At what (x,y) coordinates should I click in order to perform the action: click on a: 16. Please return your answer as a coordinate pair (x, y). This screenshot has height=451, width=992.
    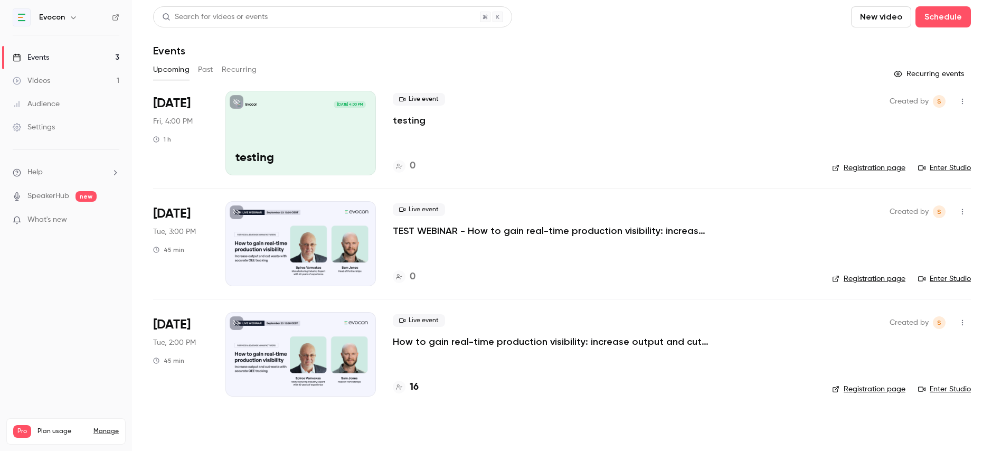
    Looking at the image, I should click on (405, 387).